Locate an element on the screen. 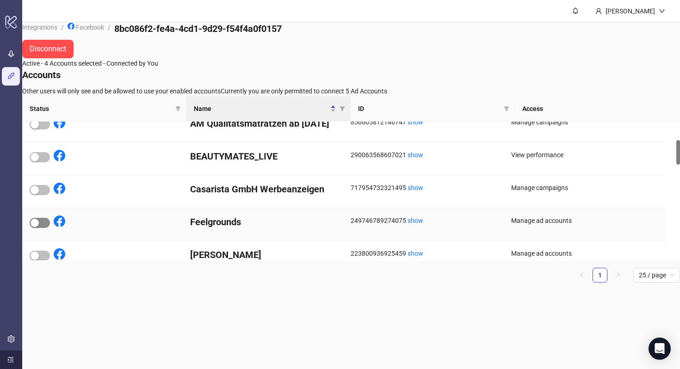 The width and height of the screenshot is (680, 369). li: Previous Page is located at coordinates (582, 275).